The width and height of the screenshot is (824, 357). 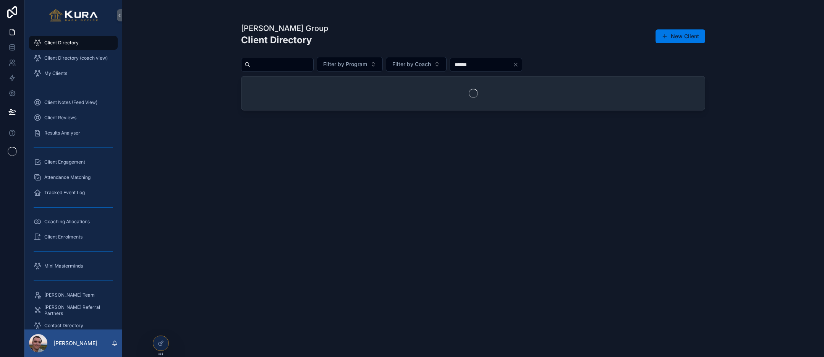 I want to click on a: Client Enrolments, so click(x=73, y=237).